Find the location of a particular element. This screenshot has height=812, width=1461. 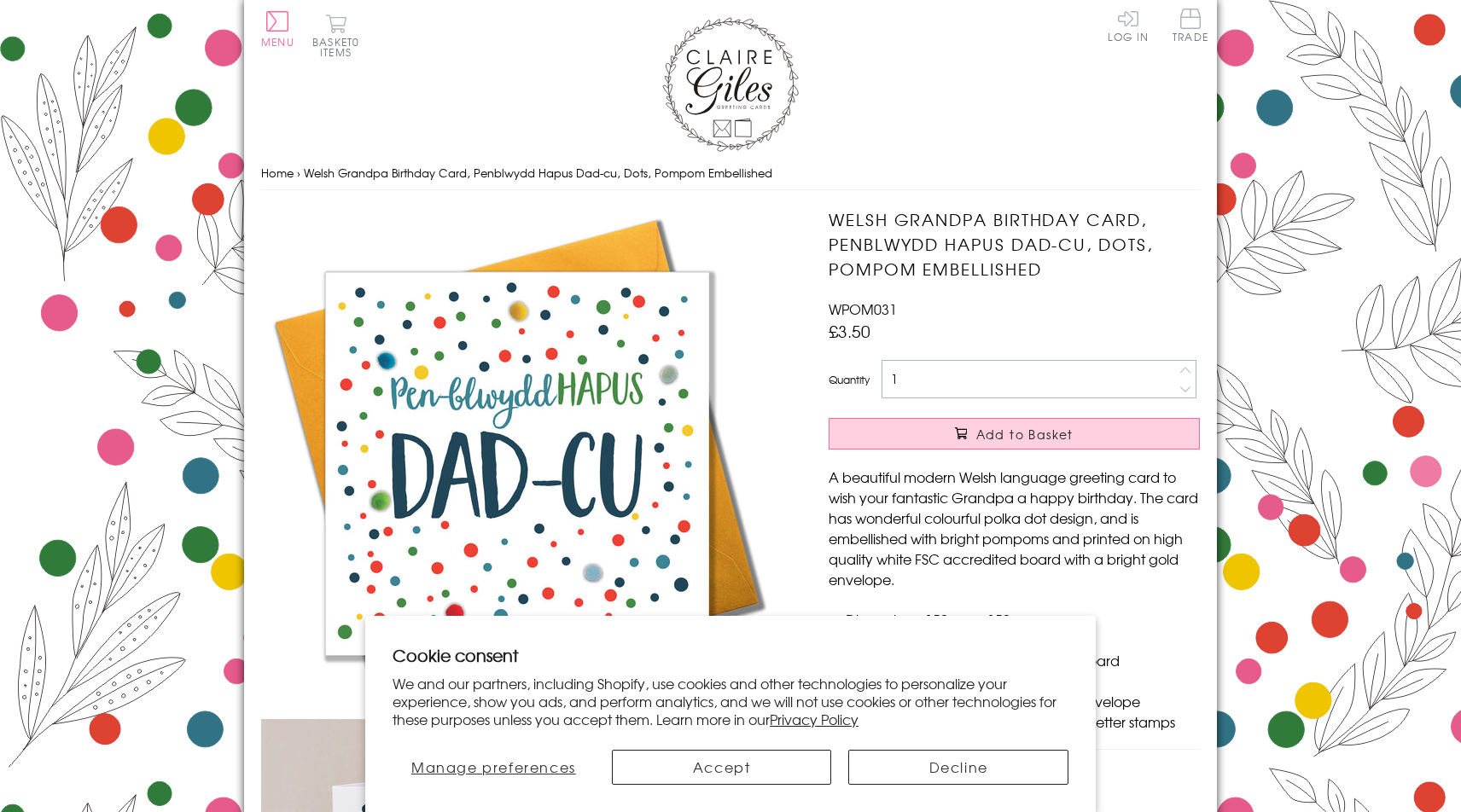

img: Claire Giles Greetings Cards is located at coordinates (730, 85).